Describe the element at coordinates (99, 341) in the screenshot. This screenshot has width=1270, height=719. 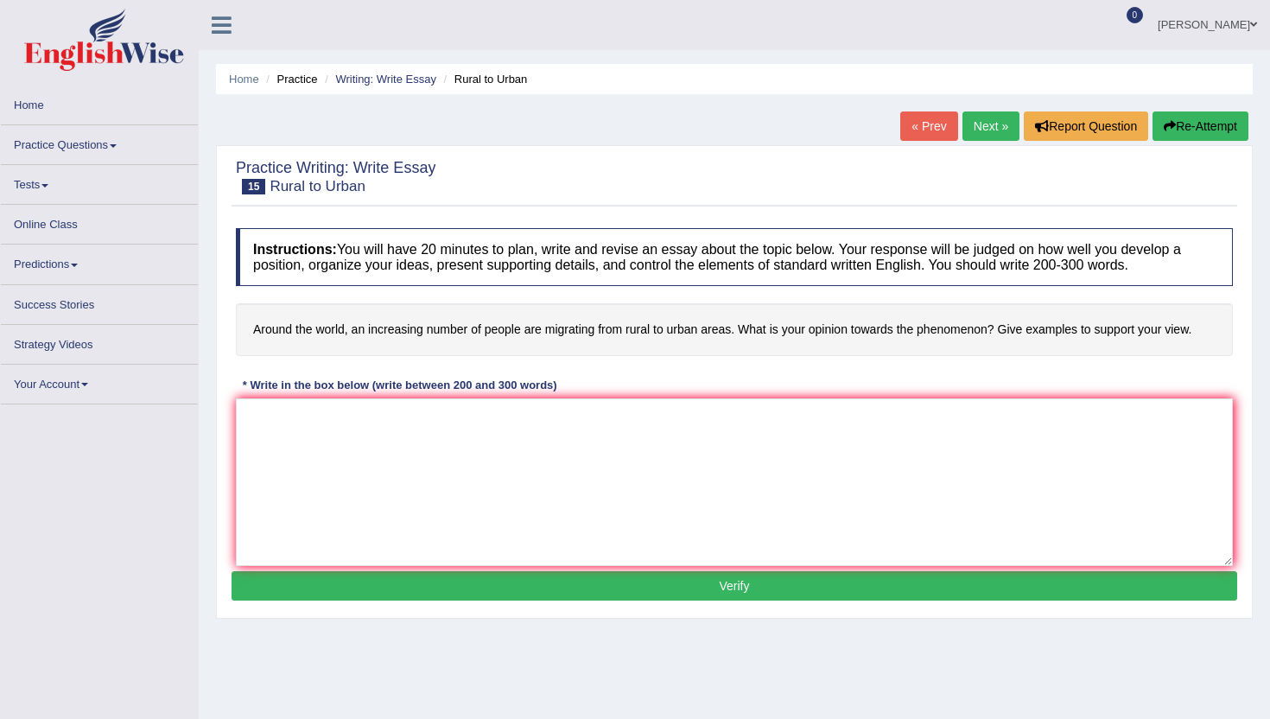
I see `a: Strategy Videos` at that location.